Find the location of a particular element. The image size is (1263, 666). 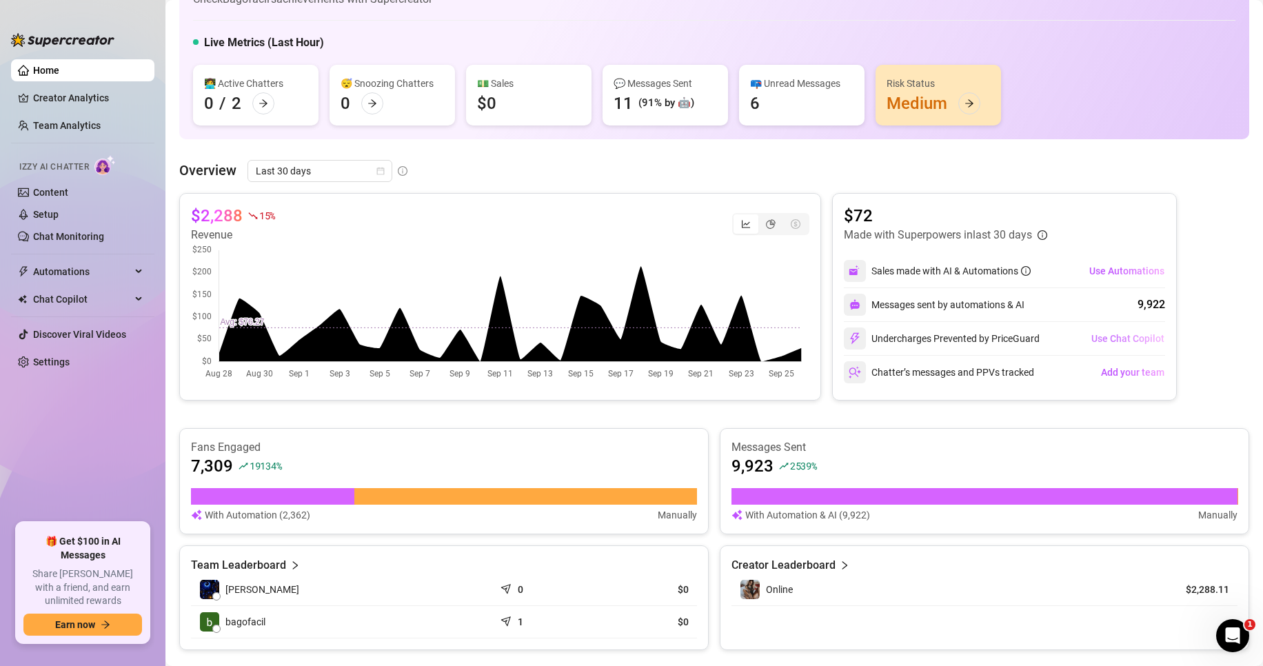

article: Overview is located at coordinates (207, 170).